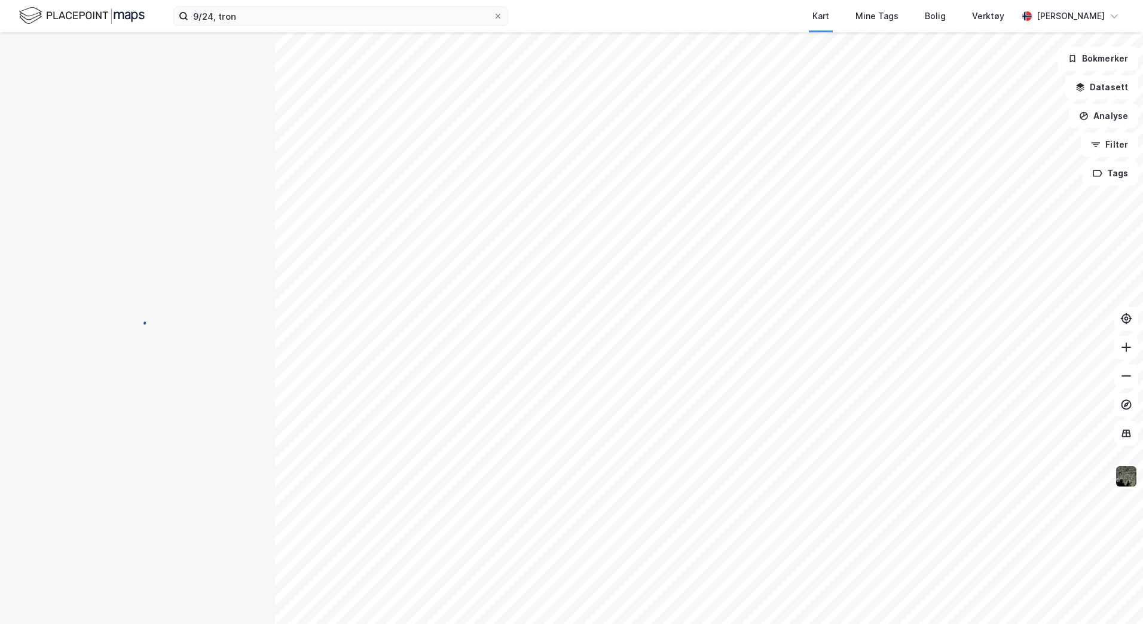 The width and height of the screenshot is (1143, 624). Describe the element at coordinates (1113, 595) in the screenshot. I see `div: Kontrollprogram for chat` at that location.